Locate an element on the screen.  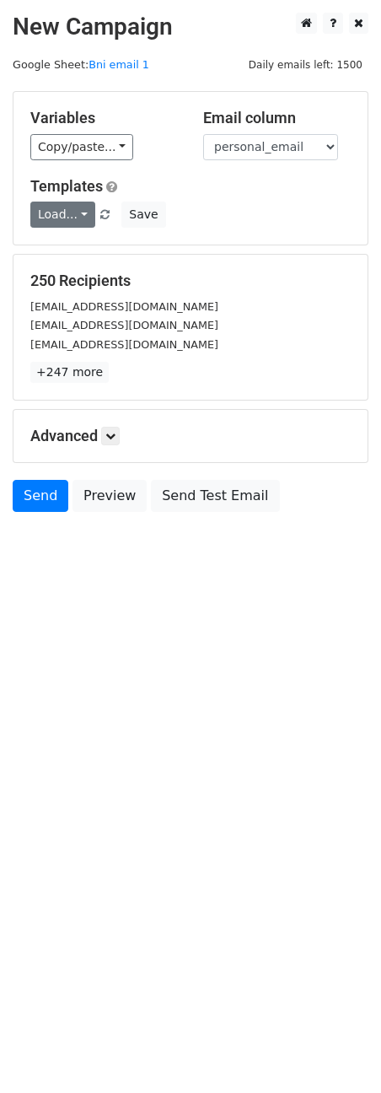
div: Chat Widget is located at coordinates (339, 1052).